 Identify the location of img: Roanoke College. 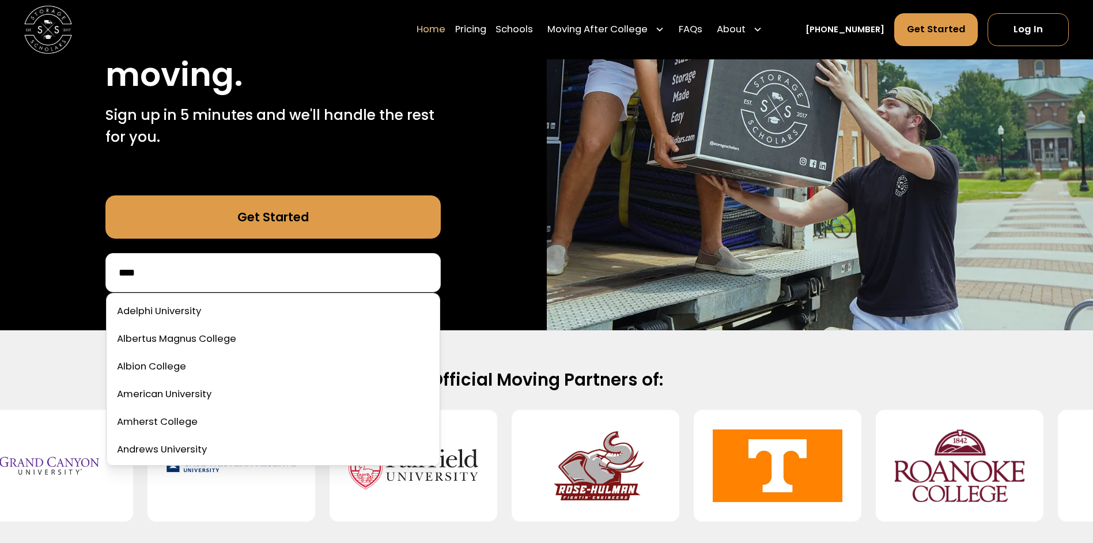
(959, 465).